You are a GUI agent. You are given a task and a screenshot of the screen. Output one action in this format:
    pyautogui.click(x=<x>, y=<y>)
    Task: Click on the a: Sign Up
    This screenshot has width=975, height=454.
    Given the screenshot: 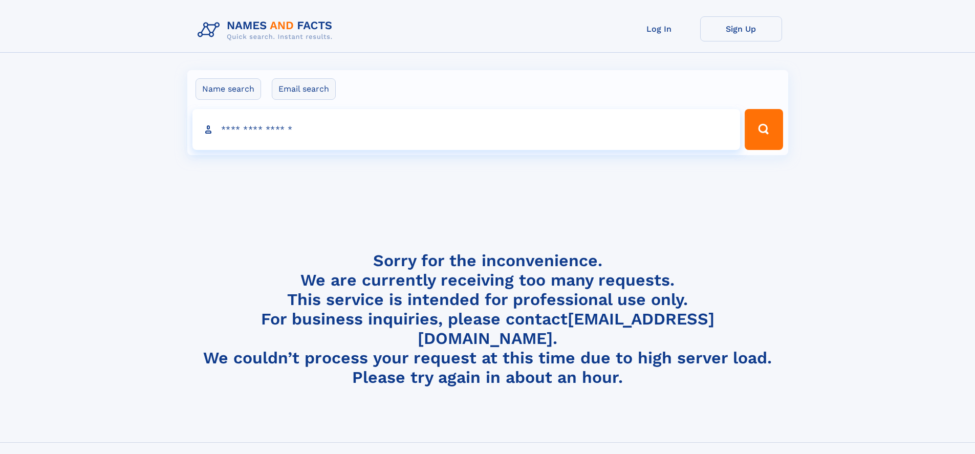 What is the action you would take?
    pyautogui.click(x=741, y=29)
    